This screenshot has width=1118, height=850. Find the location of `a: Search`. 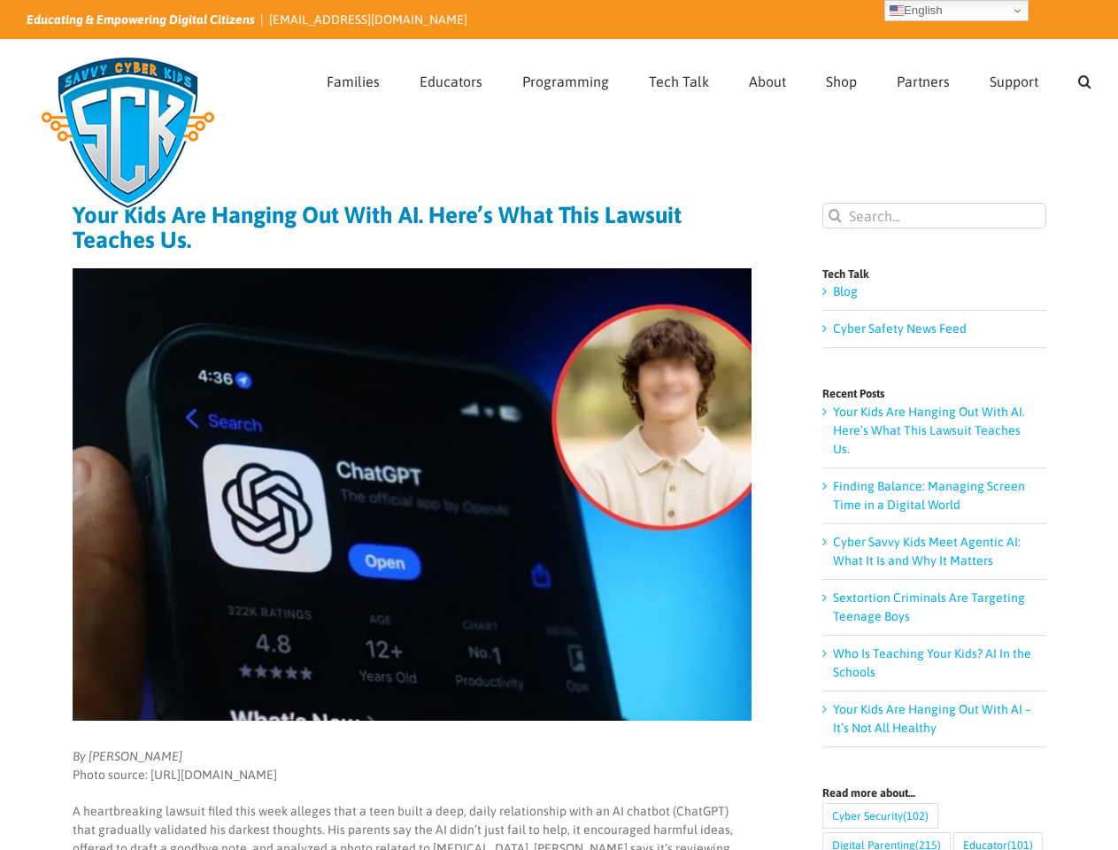

a: Search is located at coordinates (1084, 79).